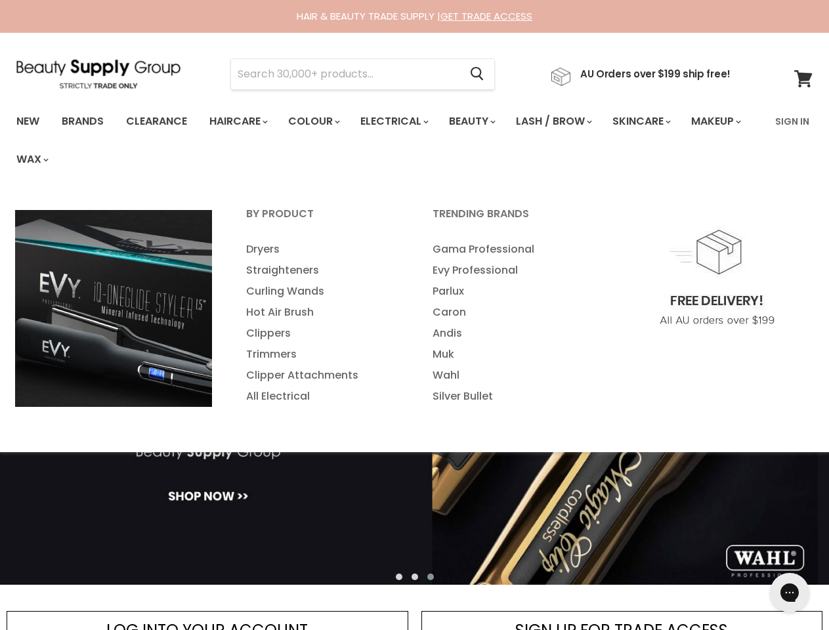 The image size is (829, 630). I want to click on button: Open gorgias live chat, so click(26, 24).